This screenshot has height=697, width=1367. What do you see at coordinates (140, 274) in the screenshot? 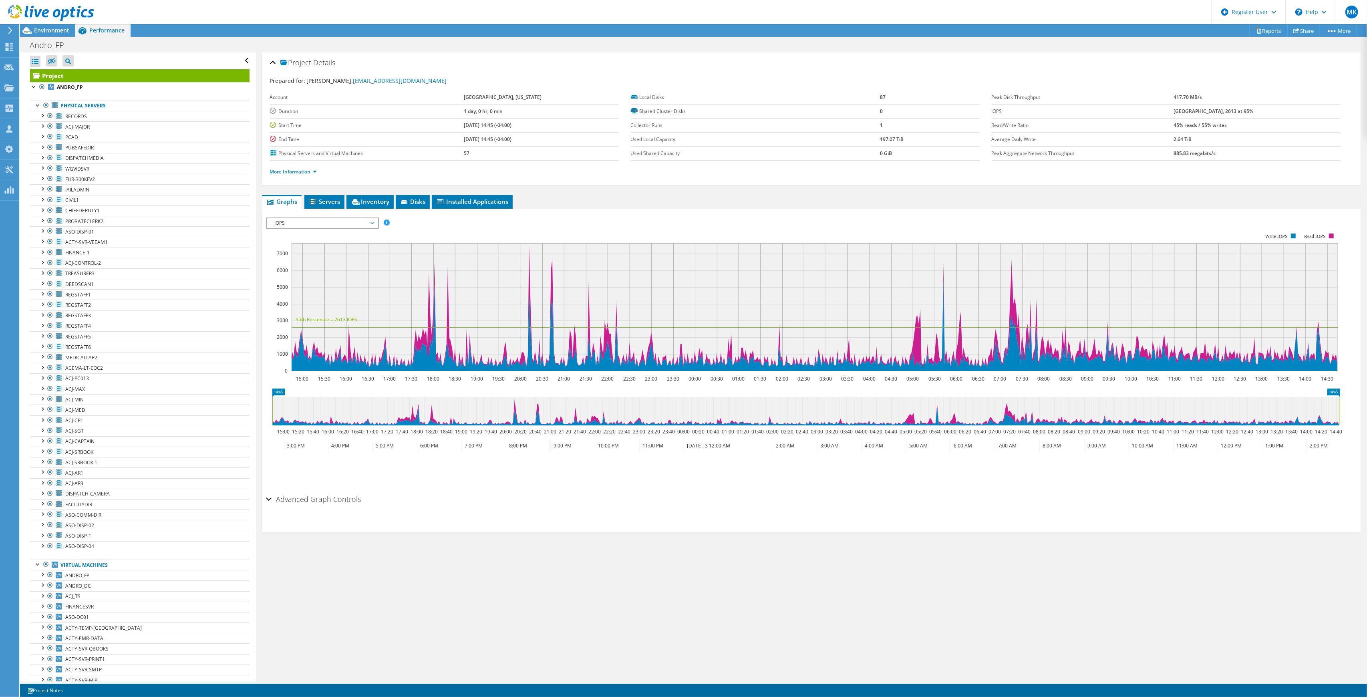
I see `a: TREASURER3` at bounding box center [140, 274].